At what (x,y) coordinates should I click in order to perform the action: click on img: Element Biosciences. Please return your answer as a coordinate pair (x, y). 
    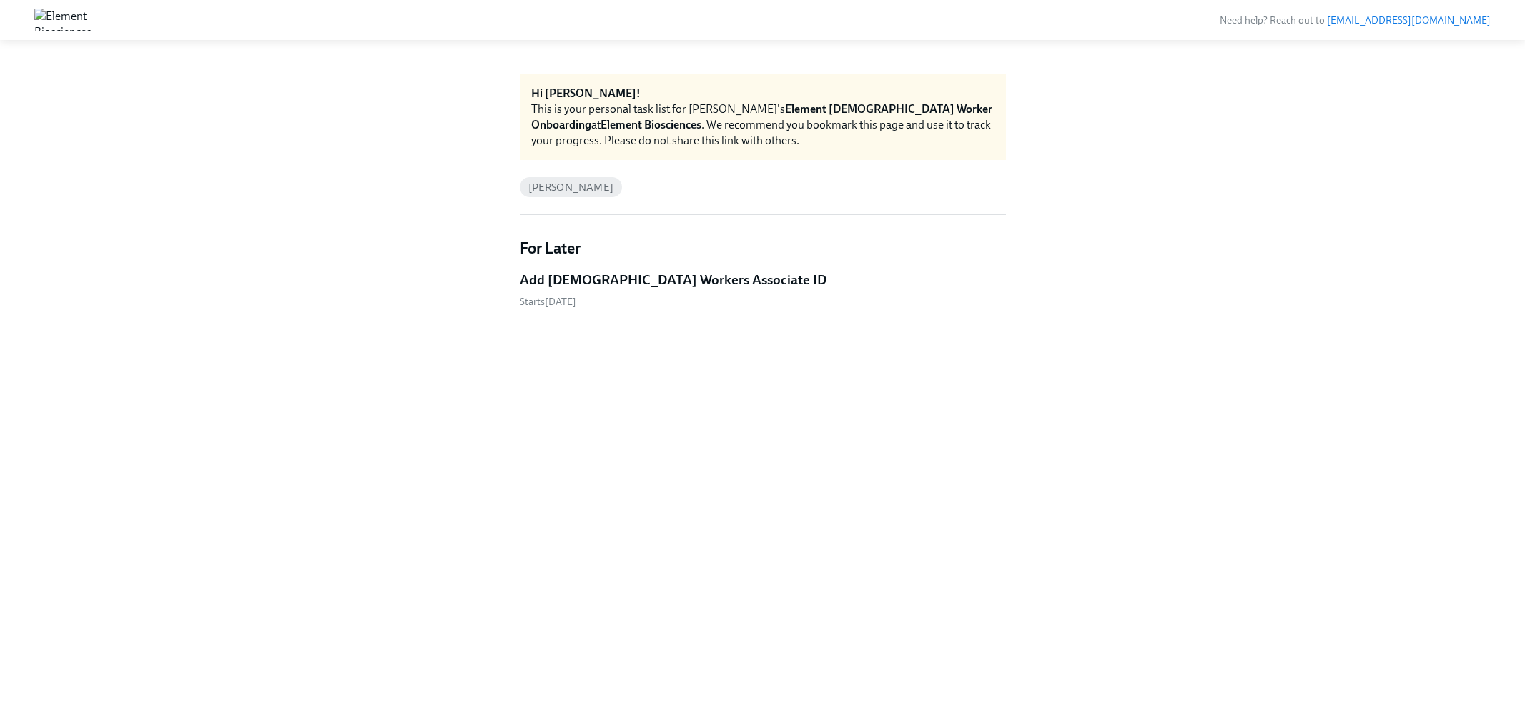
    Looking at the image, I should click on (63, 20).